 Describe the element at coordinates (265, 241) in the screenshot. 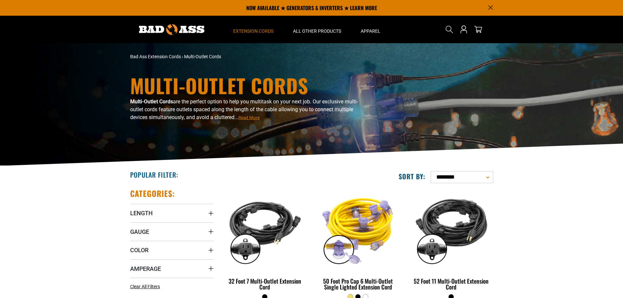

I see `a: black 32 Foot 7 Multi-Outlet Extension Cord` at that location.